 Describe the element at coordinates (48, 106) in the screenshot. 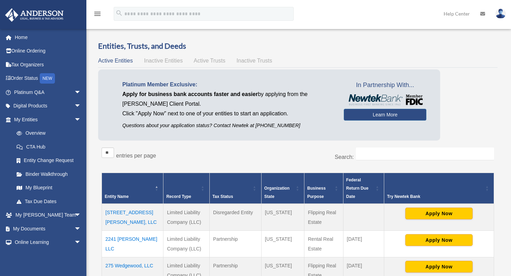

I see `a: Digital Productsarrow_drop_down` at that location.